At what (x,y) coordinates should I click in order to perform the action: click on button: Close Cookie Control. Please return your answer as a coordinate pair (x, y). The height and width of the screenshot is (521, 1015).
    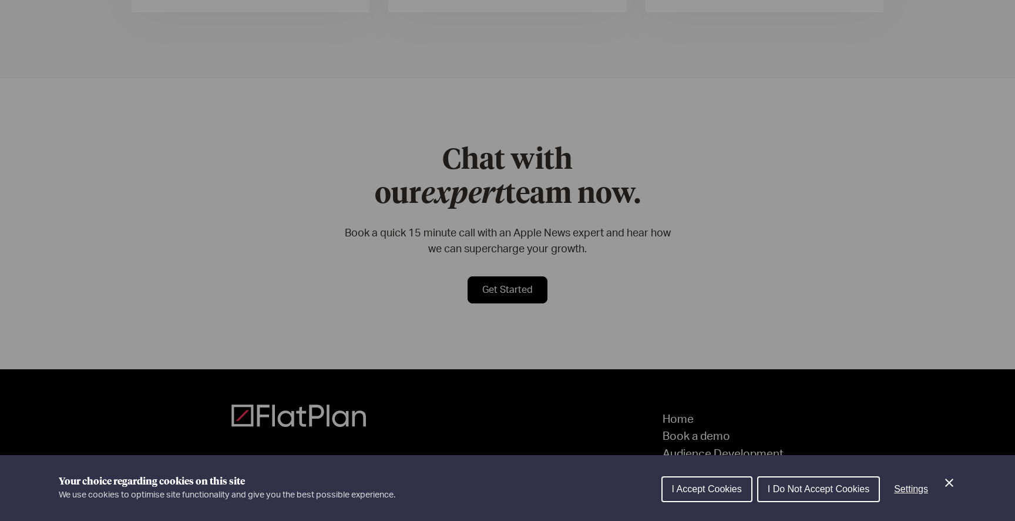
    Looking at the image, I should click on (950, 482).